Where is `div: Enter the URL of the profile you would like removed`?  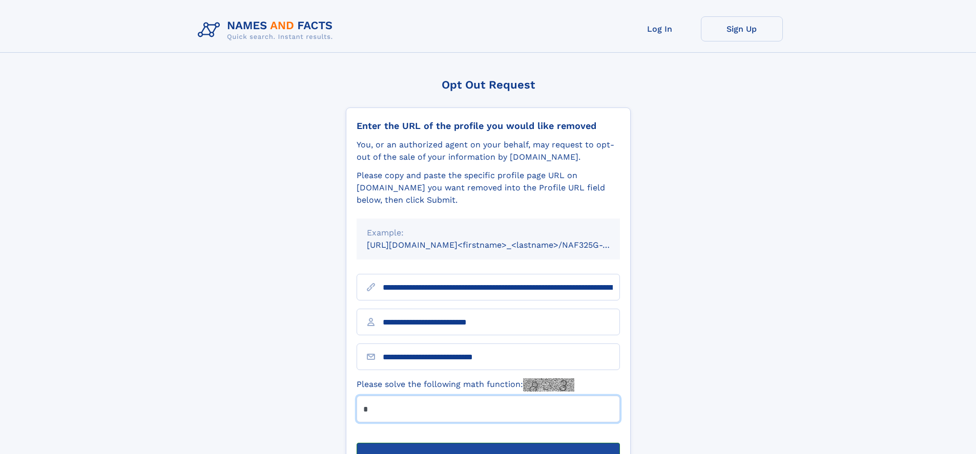
div: Enter the URL of the profile you would like removed is located at coordinates (488, 126).